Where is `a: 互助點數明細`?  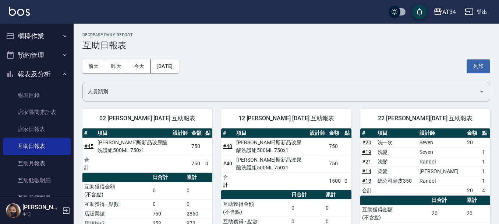 a: 互助點數明細 is located at coordinates (37, 180).